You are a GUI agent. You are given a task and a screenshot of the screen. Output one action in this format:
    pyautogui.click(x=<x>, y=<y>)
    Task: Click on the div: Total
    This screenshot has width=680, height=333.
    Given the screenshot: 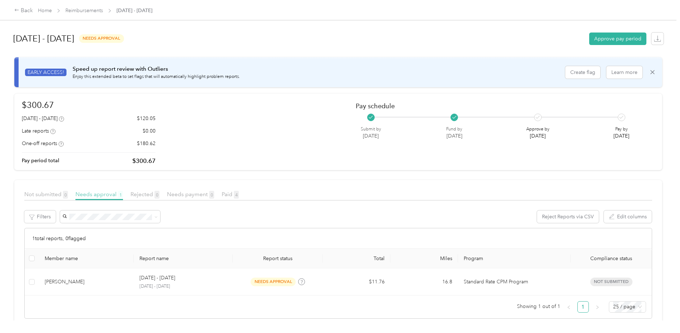 What is the action you would take?
    pyautogui.click(x=356, y=258)
    